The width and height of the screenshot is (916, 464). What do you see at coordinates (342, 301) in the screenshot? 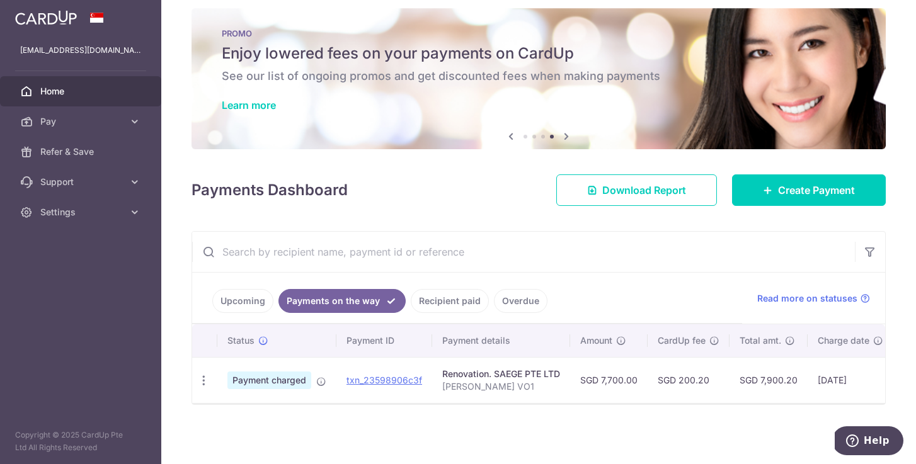
I see `a: Payments on the way` at bounding box center [342, 301].